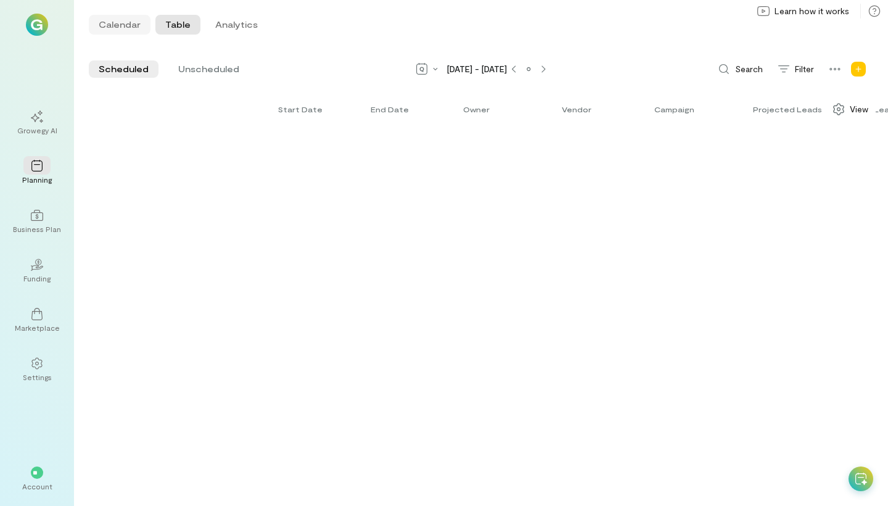  Describe the element at coordinates (37, 123) in the screenshot. I see `a: Growegy AI` at that location.